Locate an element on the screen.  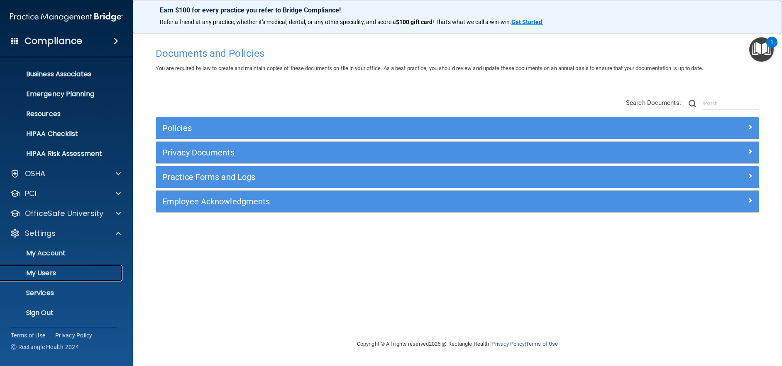
strong: $100 gift card is located at coordinates (414, 22).